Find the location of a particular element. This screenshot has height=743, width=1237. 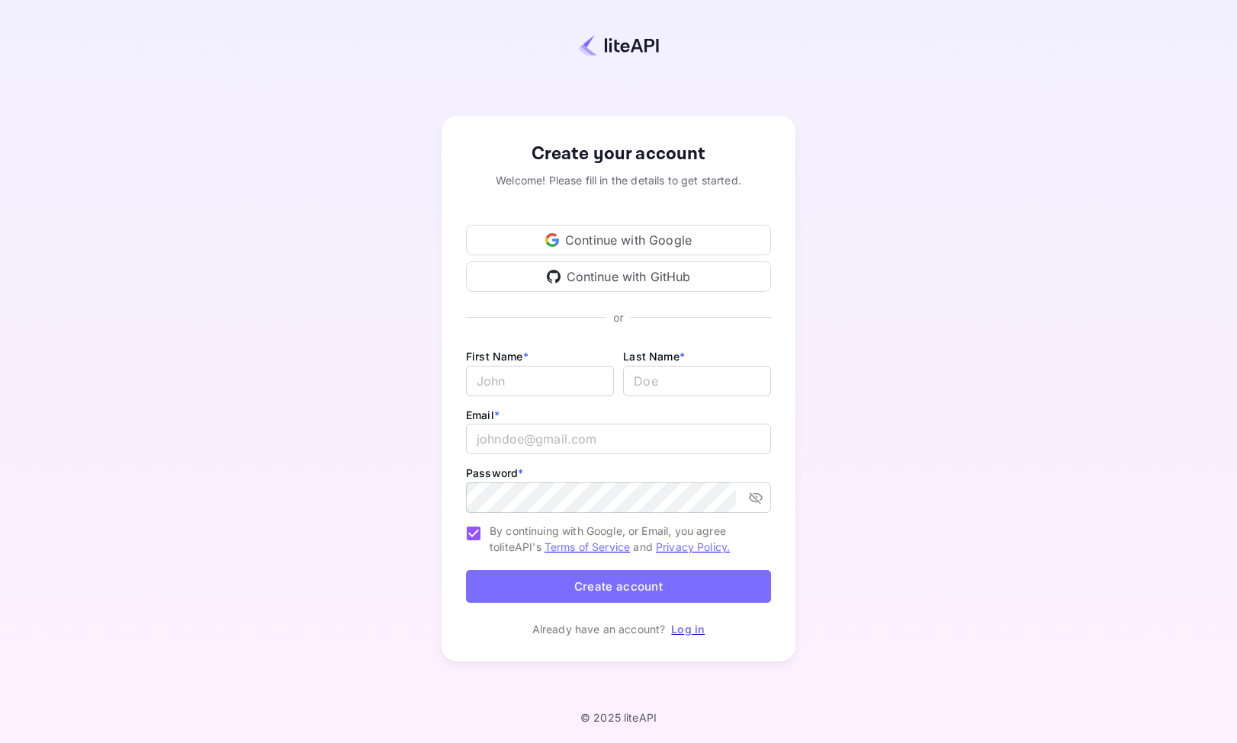

p: © 2025 liteAPI is located at coordinates (618, 718).